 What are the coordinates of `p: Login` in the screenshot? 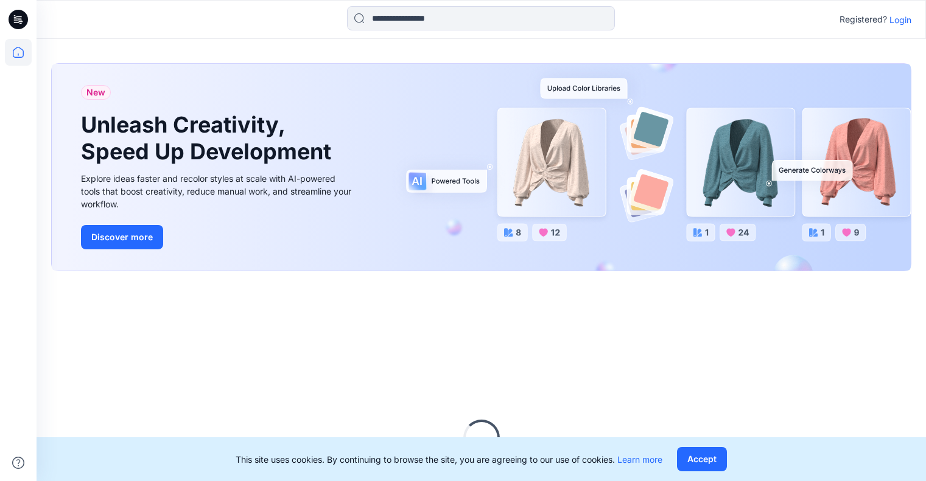 It's located at (900, 19).